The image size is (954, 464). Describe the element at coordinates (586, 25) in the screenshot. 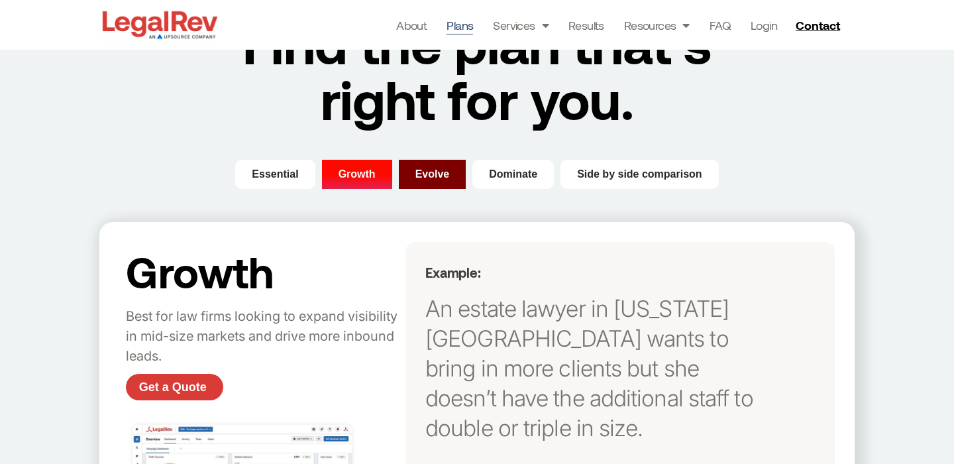

I see `a: Results` at that location.